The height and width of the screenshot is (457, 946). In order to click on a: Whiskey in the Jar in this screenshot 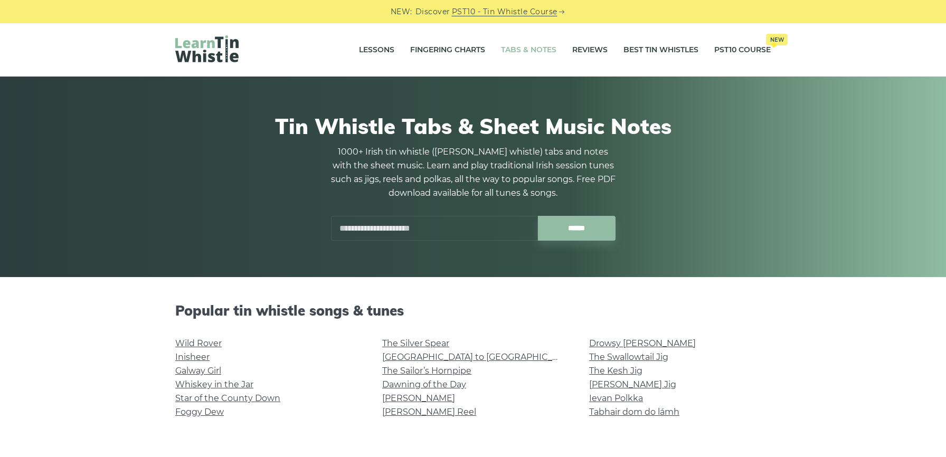, I will do `click(214, 385)`.